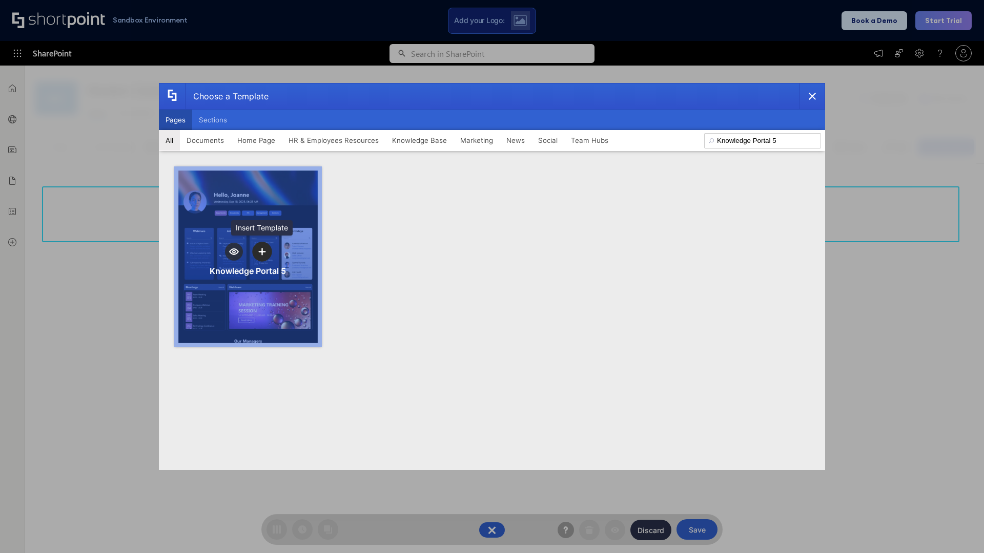 Image resolution: width=984 pixels, height=553 pixels. I want to click on button: News, so click(515, 140).